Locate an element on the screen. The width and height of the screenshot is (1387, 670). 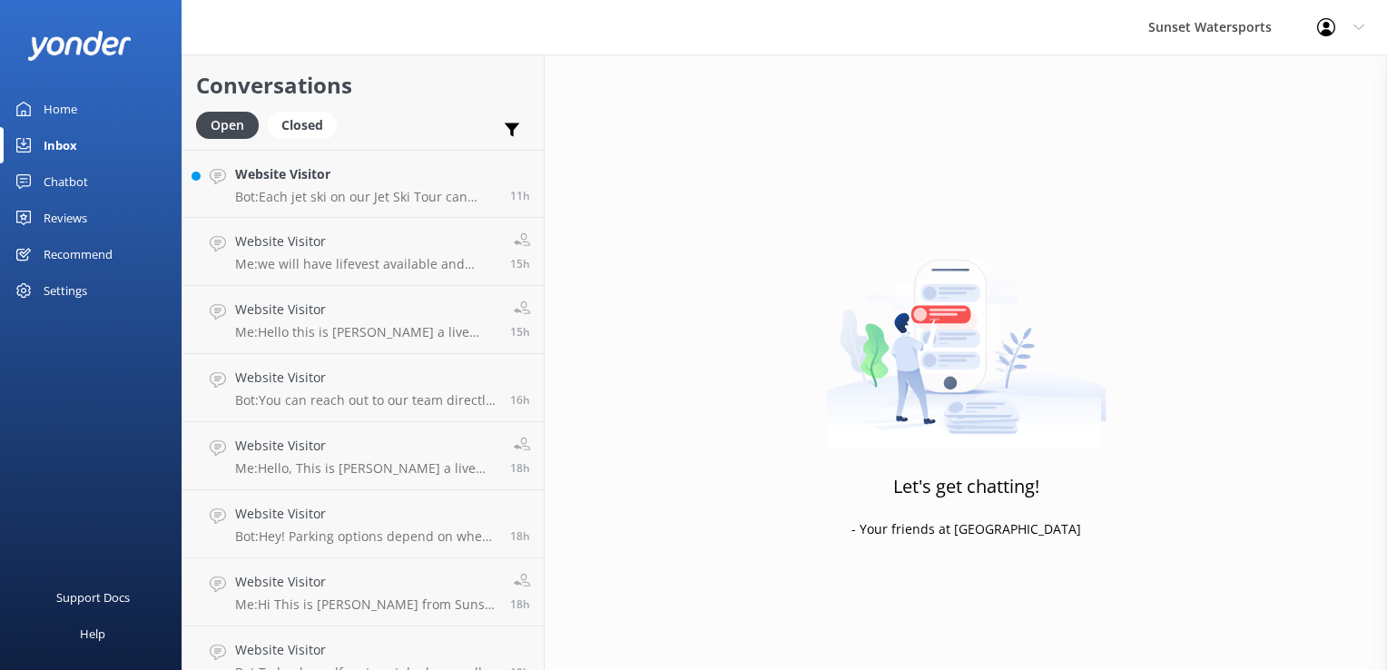
div: Recommend is located at coordinates (78, 254).